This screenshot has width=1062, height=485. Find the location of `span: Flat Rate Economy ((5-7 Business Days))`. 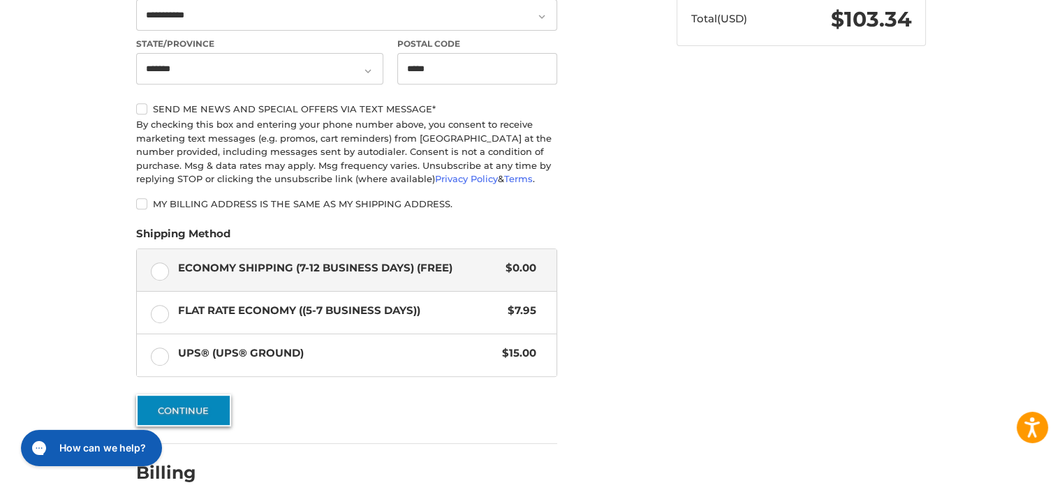

span: Flat Rate Economy ((5-7 Business Days)) is located at coordinates (339, 311).